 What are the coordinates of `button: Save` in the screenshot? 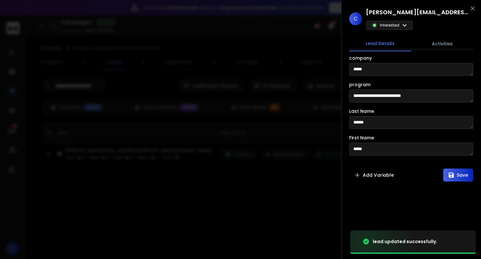 It's located at (458, 175).